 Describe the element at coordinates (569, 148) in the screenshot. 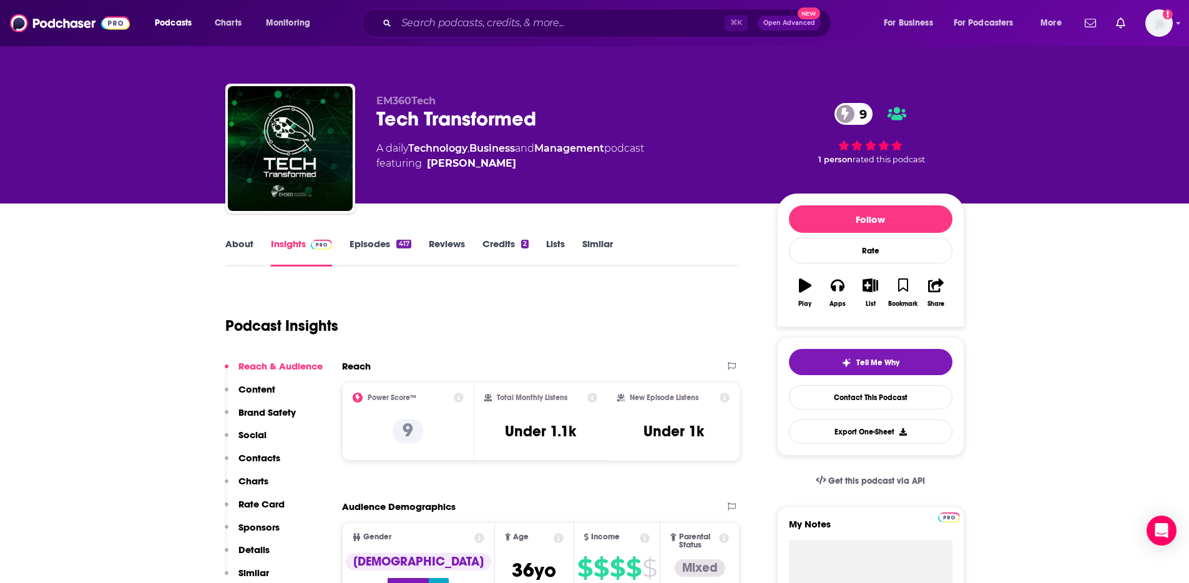

I see `a: Management` at that location.